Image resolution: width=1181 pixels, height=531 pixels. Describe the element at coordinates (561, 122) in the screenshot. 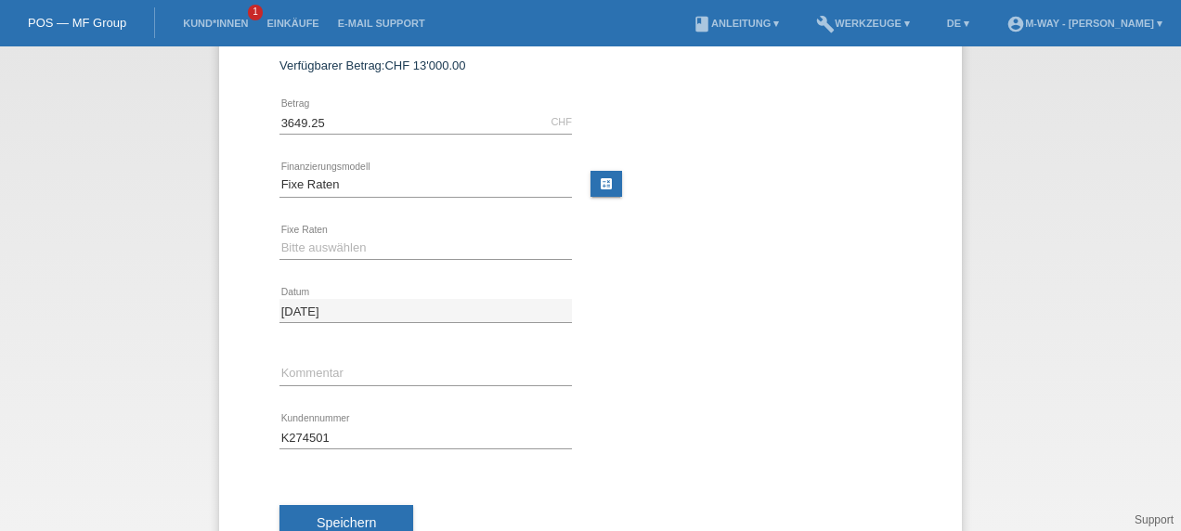

I see `div: CHF` at that location.